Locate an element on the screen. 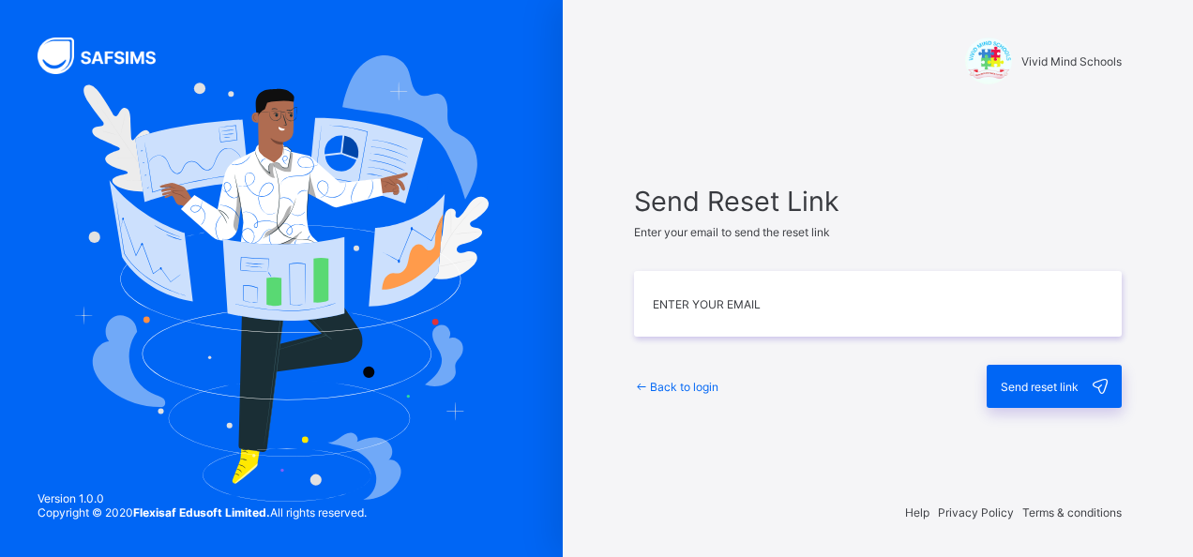 The image size is (1193, 557). img: Vivid Mind Schools is located at coordinates (989, 61).